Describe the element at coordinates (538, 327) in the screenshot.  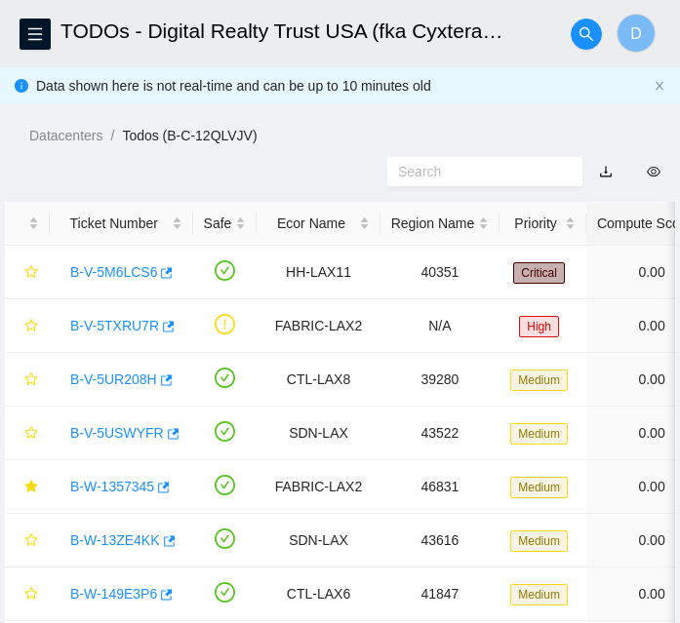
I see `span: High` at that location.